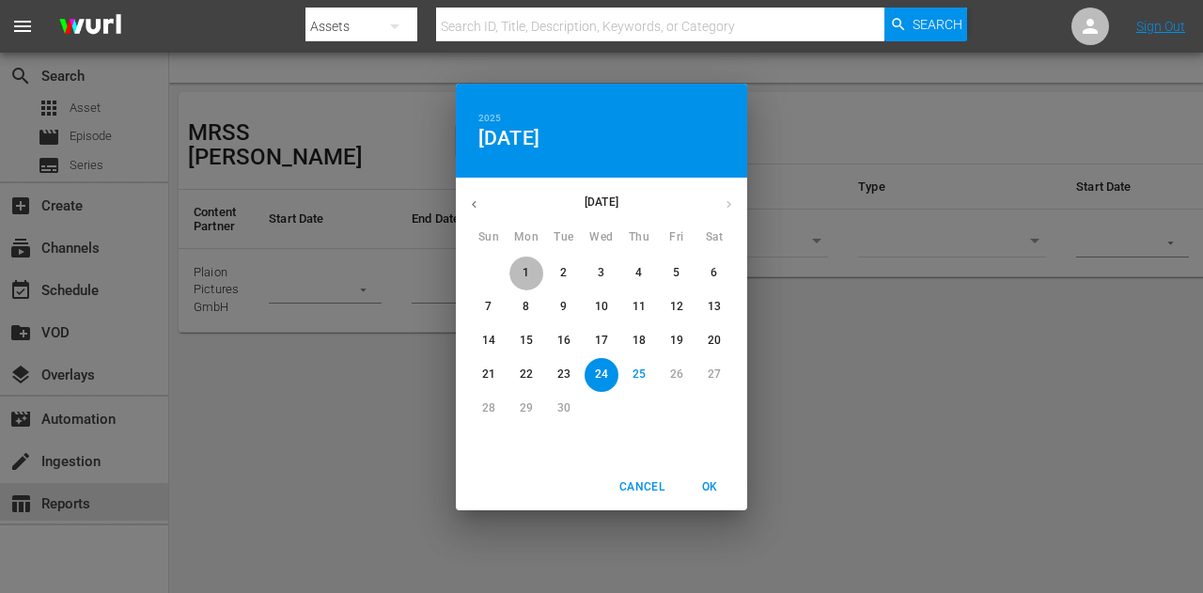 The width and height of the screenshot is (1203, 593). I want to click on button: 23, so click(564, 375).